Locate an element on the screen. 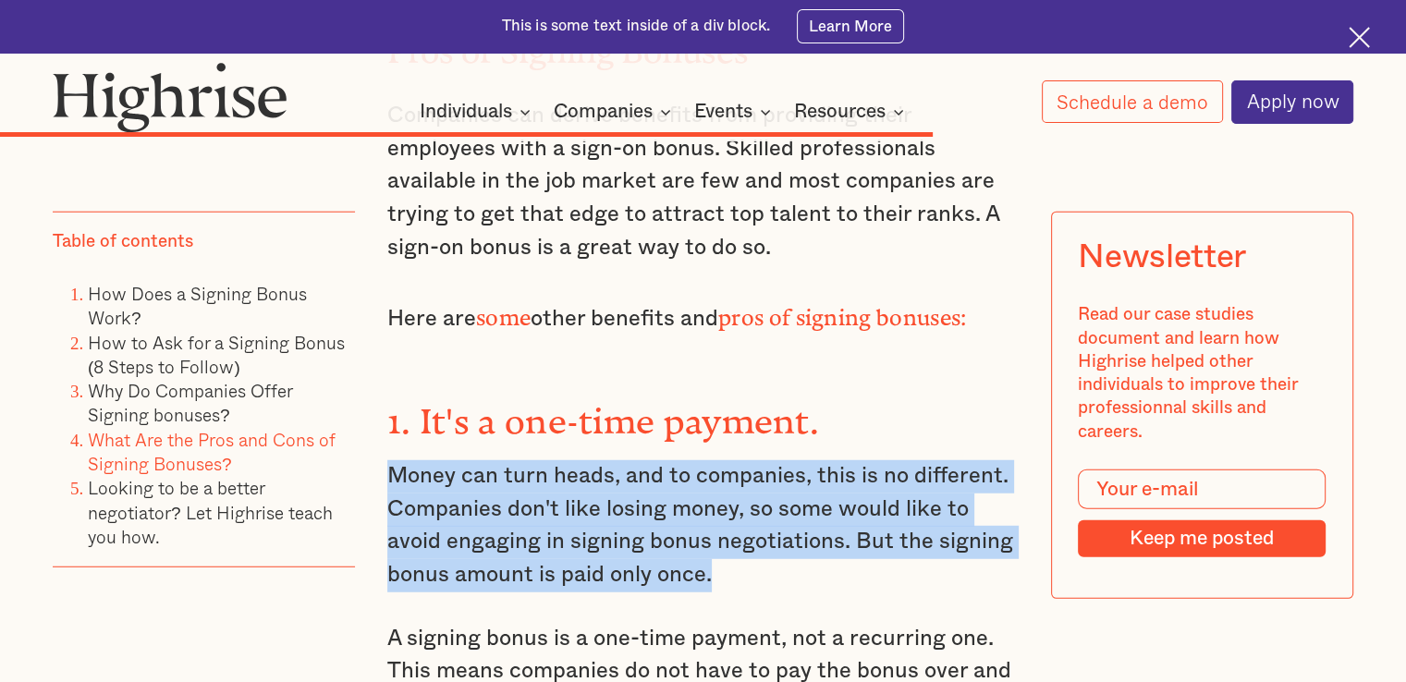 The image size is (1406, 682). p: Here are other benefits and is located at coordinates (703, 316).